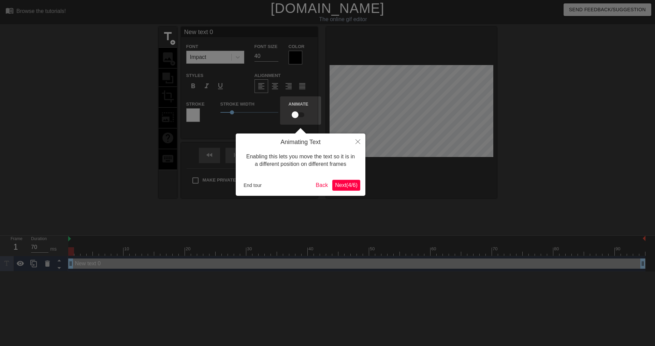 Image resolution: width=655 pixels, height=346 pixels. I want to click on button: Close, so click(358, 141).